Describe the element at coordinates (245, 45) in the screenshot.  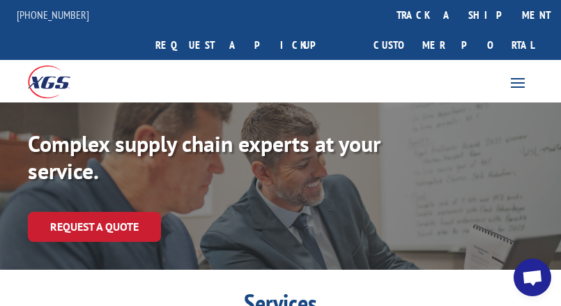
I see `a: Request a pickup` at that location.